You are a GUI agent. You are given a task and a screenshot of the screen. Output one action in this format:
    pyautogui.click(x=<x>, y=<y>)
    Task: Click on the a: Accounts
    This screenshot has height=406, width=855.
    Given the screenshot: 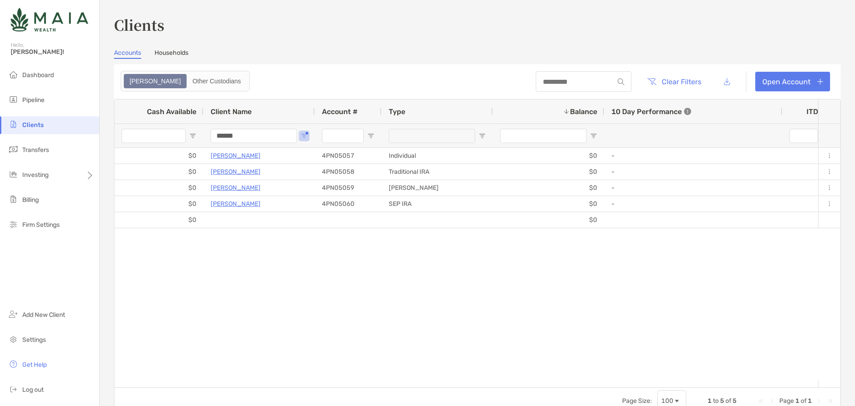 What is the action you would take?
    pyautogui.click(x=127, y=54)
    